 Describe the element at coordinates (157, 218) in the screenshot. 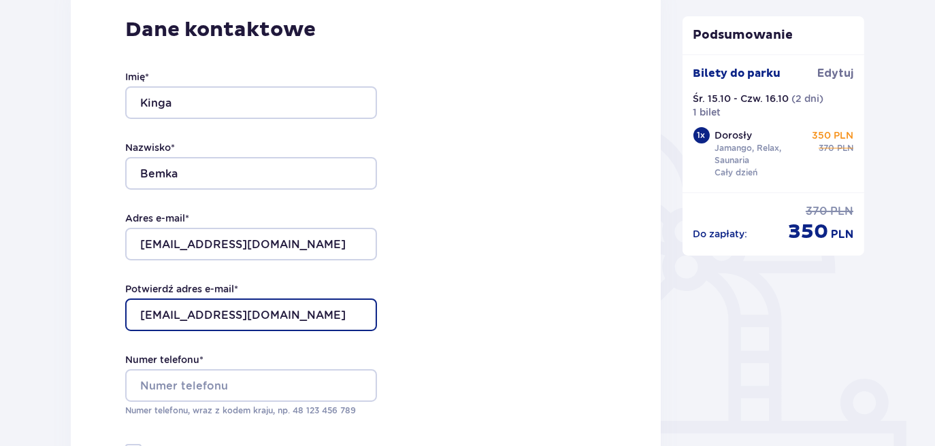

I see `label: Adres e-mail *` at that location.